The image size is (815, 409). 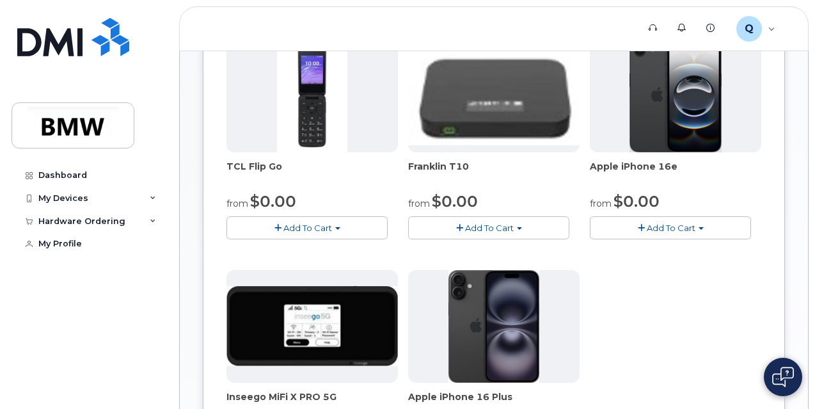 I want to click on span: Q, so click(x=749, y=29).